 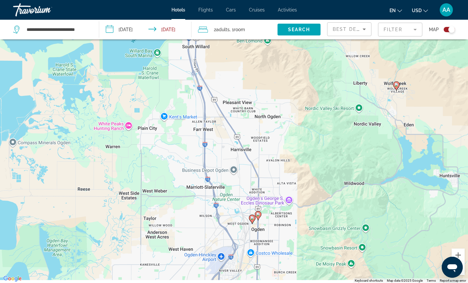 What do you see at coordinates (234, 30) in the screenshot?
I see `button: Travelers: 2 adults, 0 children` at bounding box center [234, 30].